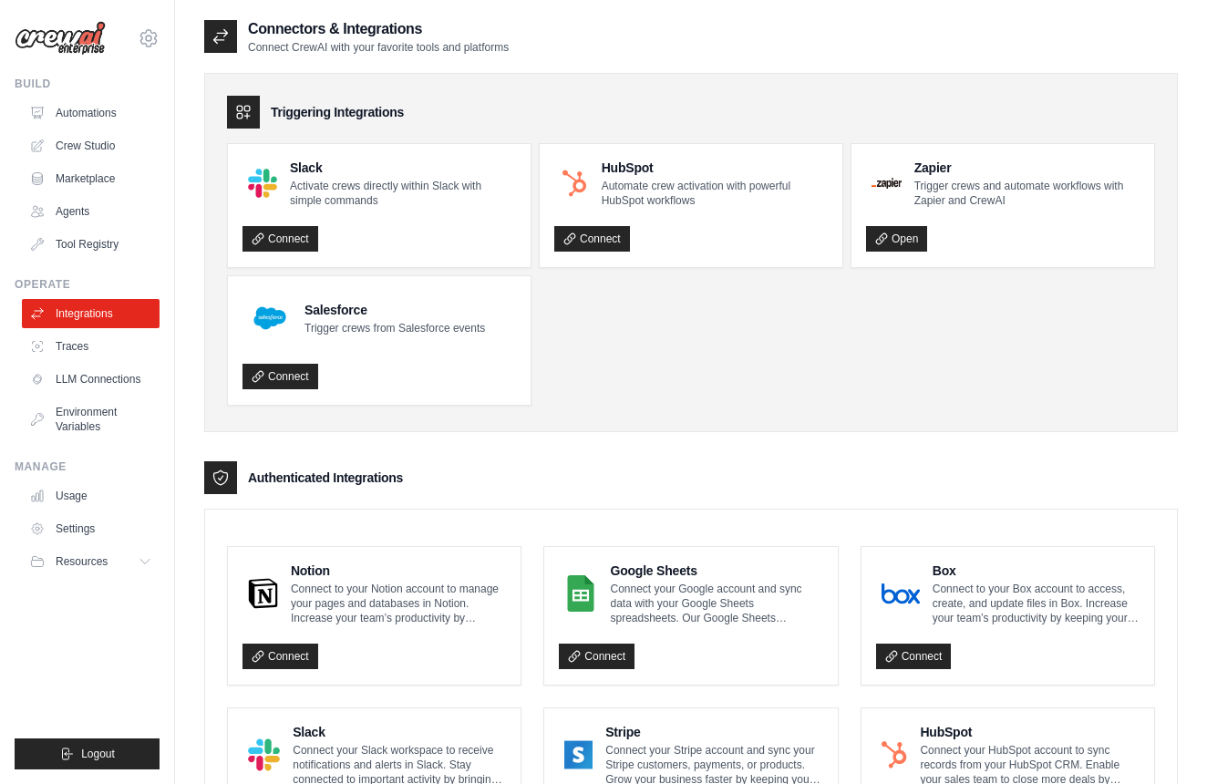 Image resolution: width=1207 pixels, height=784 pixels. What do you see at coordinates (398, 571) in the screenshot?
I see `h4: Notion` at bounding box center [398, 571].